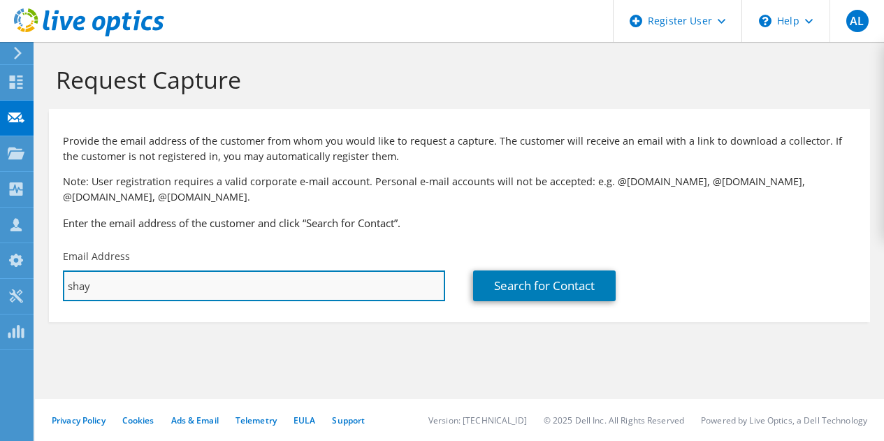 The image size is (884, 441). What do you see at coordinates (614, 420) in the screenshot?
I see `li: © 2025 Dell Inc. All Rights Reserved` at bounding box center [614, 420].